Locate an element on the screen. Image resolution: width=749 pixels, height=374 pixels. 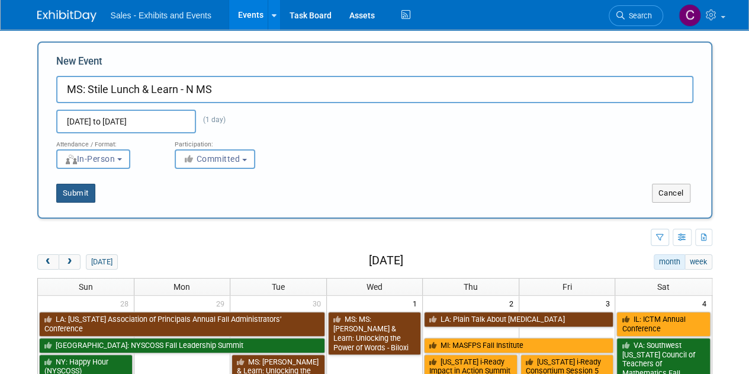
span: In-Person is located at coordinates (90, 159).